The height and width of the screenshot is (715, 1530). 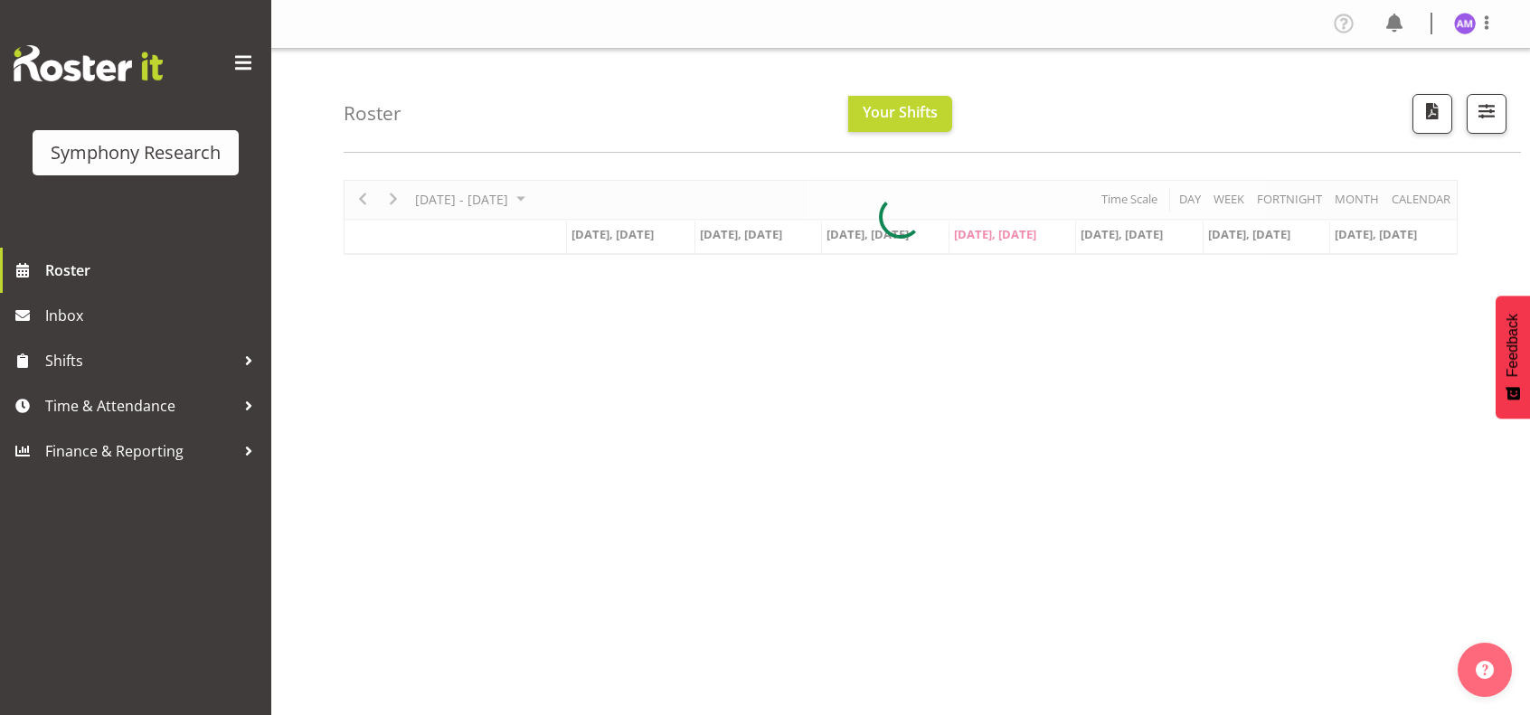 I want to click on button: Download a PDF of the roster according to the set date range., so click(x=1432, y=114).